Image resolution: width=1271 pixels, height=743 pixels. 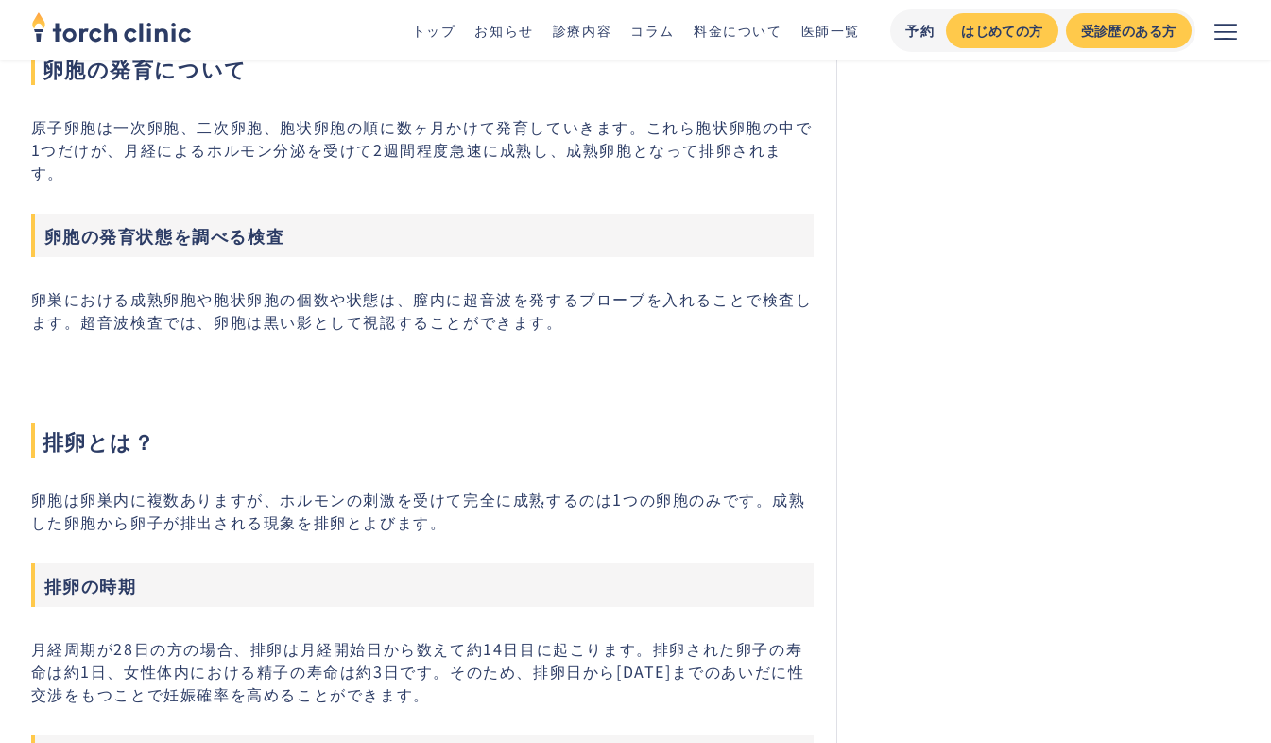 I want to click on h3: 排卵の時期, so click(x=423, y=585).